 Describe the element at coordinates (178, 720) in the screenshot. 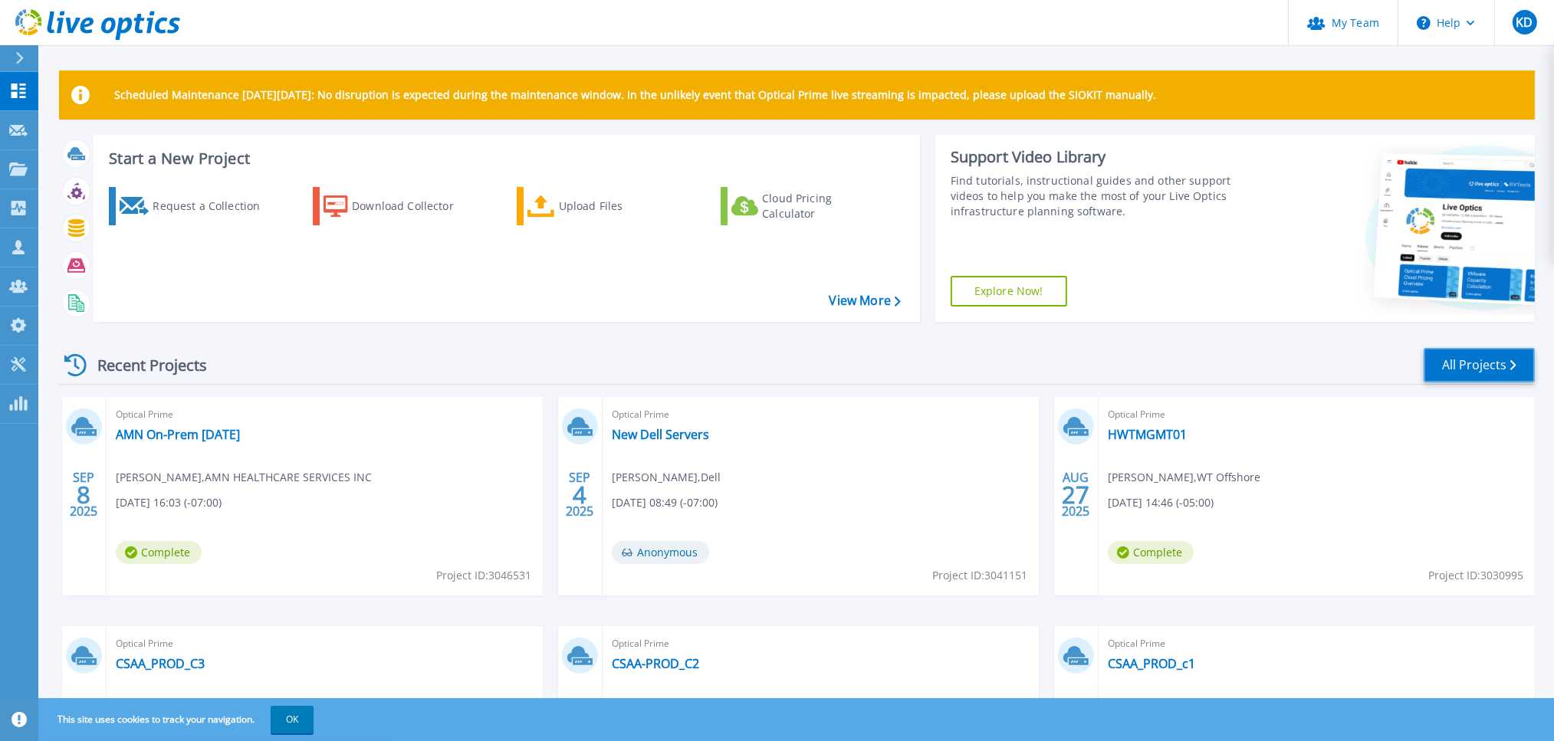

I see `span: This site uses cookies to track your navigation.` at that location.